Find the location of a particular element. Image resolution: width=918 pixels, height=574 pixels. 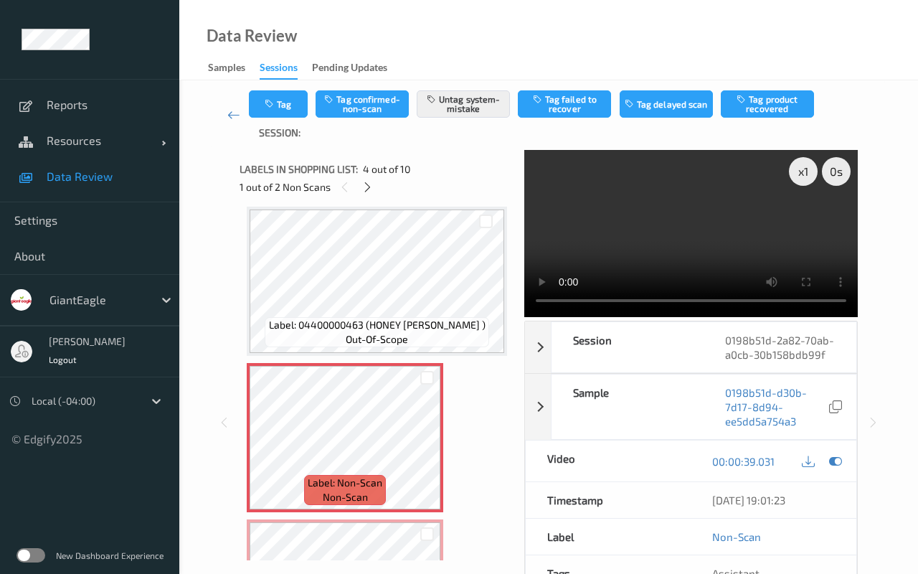

div: Timestamp is located at coordinates (608, 500).